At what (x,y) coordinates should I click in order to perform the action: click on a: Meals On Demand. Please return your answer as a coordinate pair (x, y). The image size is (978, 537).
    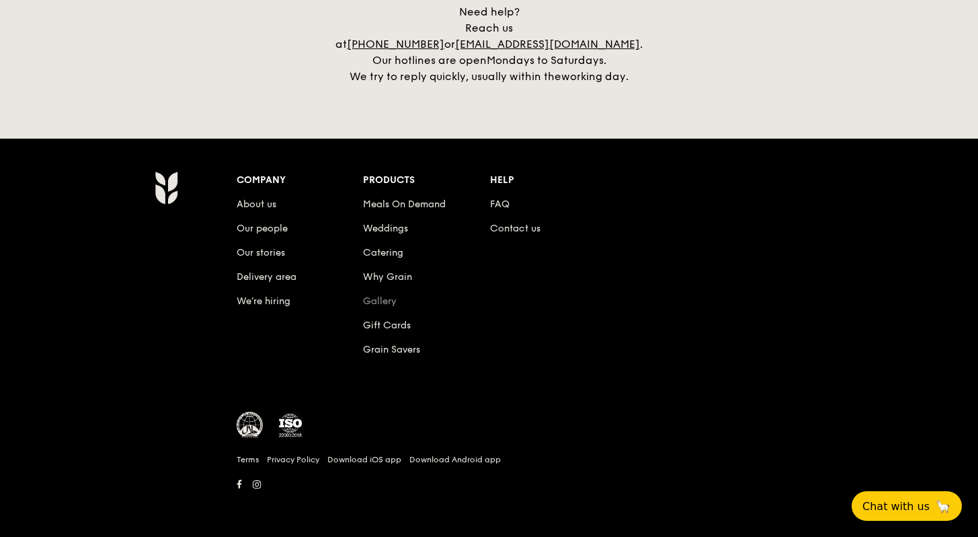
    Looking at the image, I should click on (404, 204).